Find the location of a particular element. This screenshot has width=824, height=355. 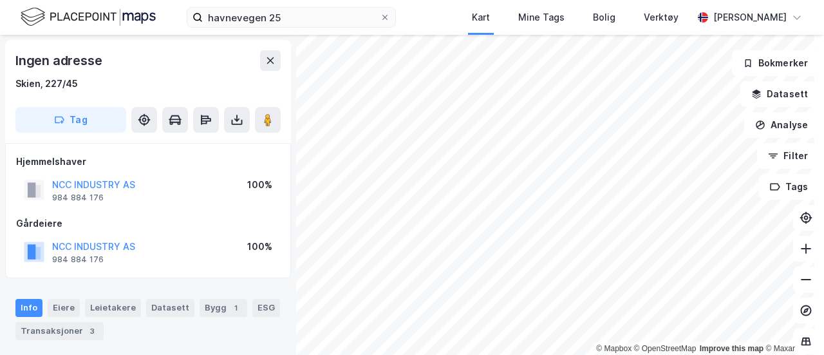

a: Mapbox is located at coordinates (613, 348).